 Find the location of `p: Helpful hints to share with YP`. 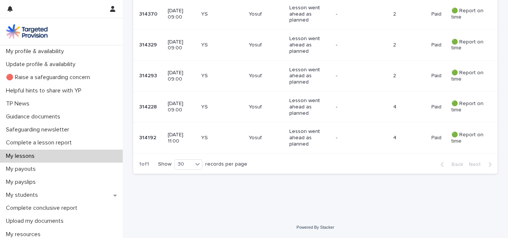

p: Helpful hints to share with YP is located at coordinates (45, 91).